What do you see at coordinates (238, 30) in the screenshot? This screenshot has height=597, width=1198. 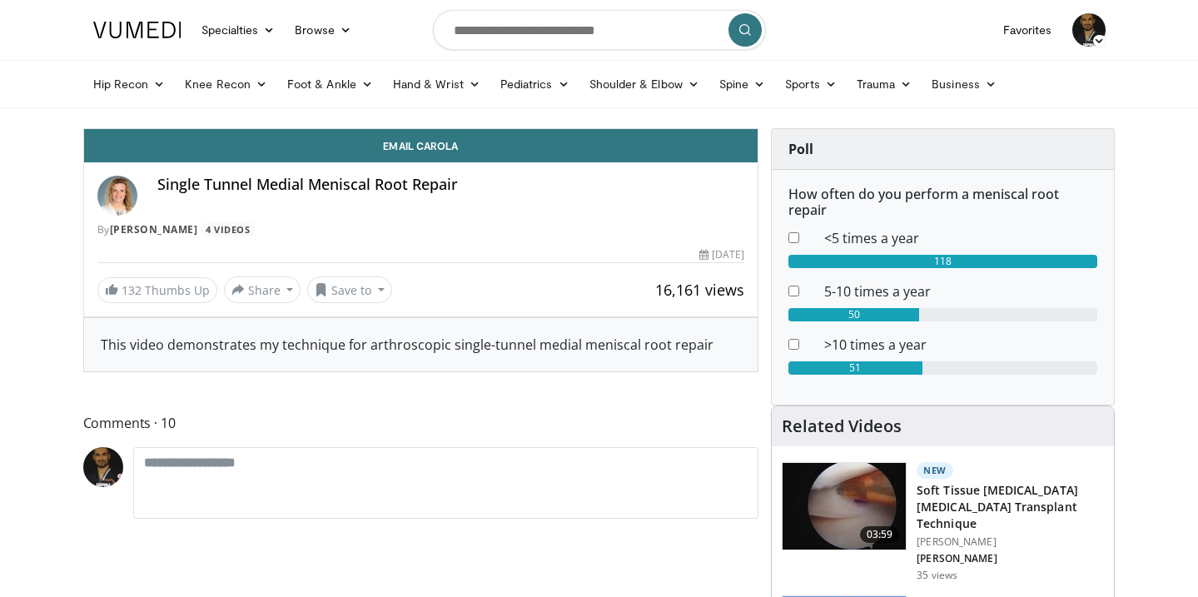 I see `a: Specialties` at bounding box center [238, 30].